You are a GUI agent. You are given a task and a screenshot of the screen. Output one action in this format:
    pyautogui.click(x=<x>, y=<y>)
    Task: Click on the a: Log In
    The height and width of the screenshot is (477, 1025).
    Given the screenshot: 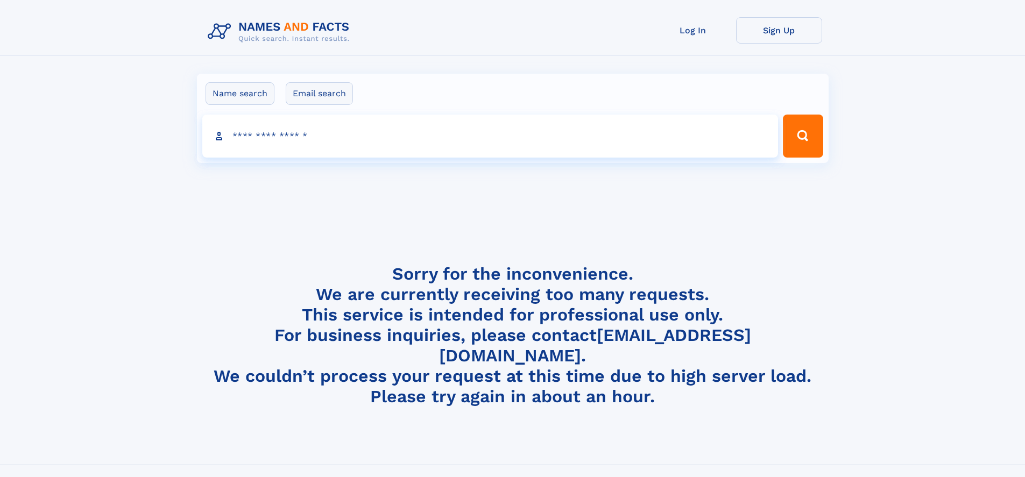 What is the action you would take?
    pyautogui.click(x=693, y=30)
    